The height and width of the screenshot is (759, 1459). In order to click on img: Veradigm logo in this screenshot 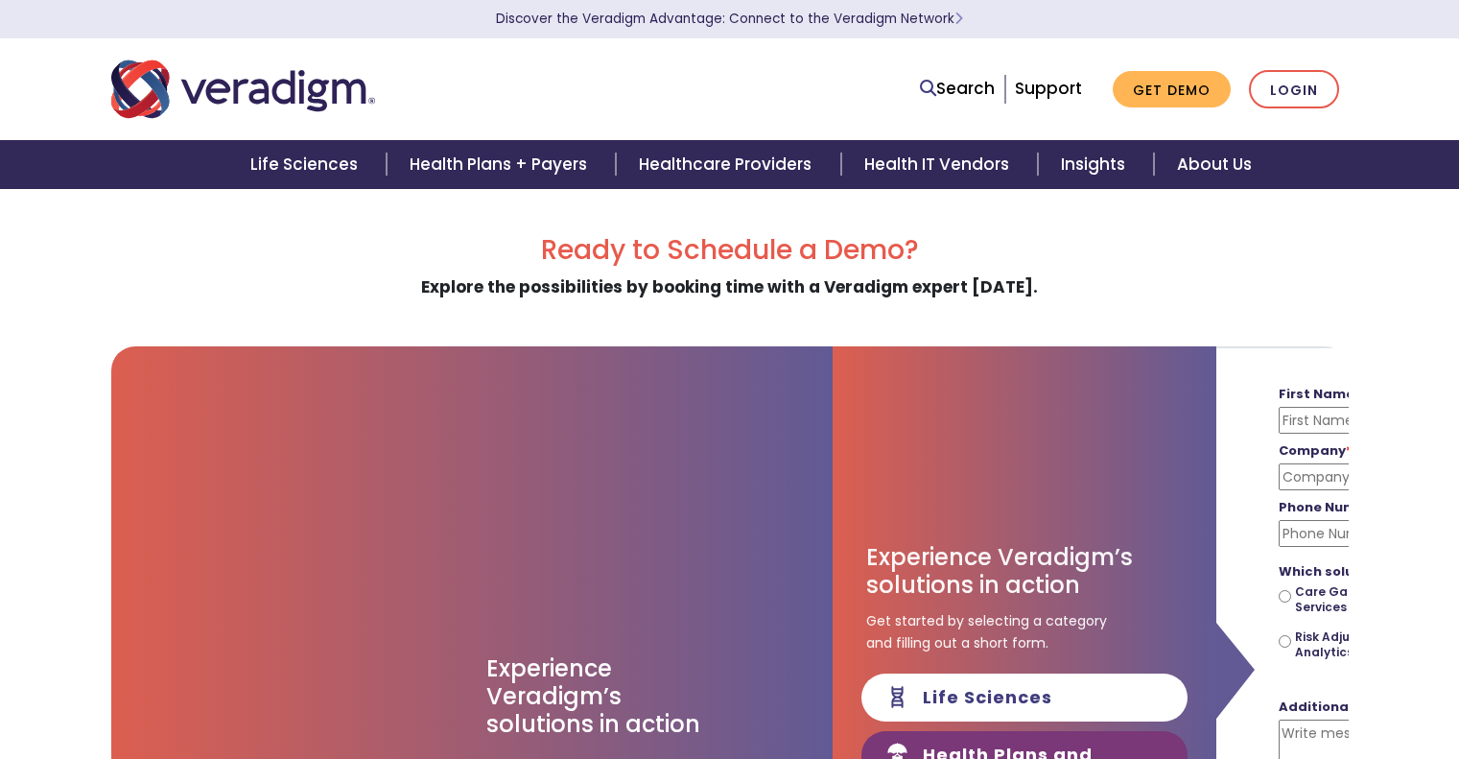, I will do `click(243, 89)`.